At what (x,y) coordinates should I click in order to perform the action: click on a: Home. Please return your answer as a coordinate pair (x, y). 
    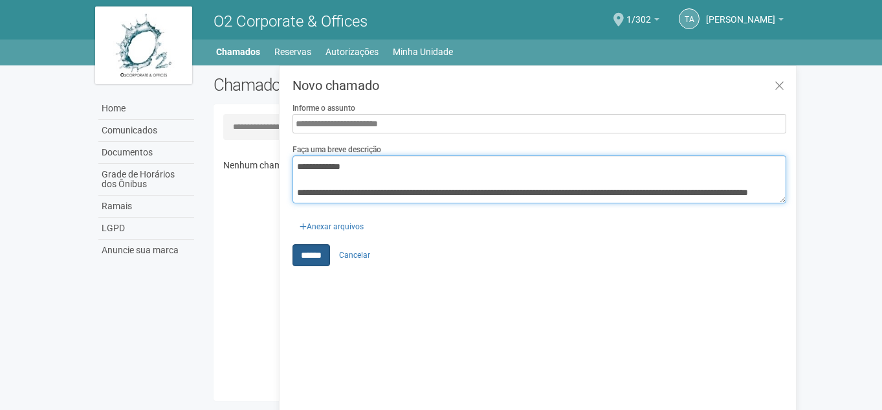
    Looking at the image, I should click on (146, 109).